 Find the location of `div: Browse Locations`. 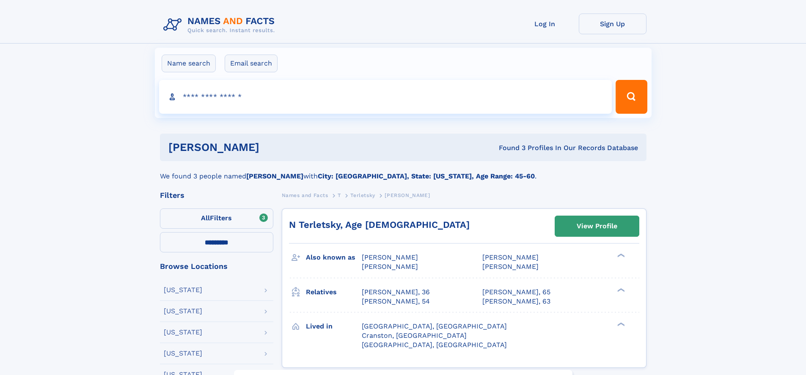

div: Browse Locations is located at coordinates (217, 266).